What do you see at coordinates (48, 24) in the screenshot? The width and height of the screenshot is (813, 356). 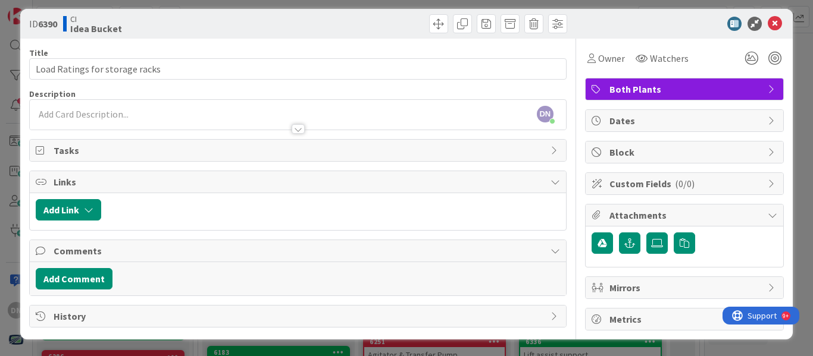 I see `b: 6390` at bounding box center [48, 24].